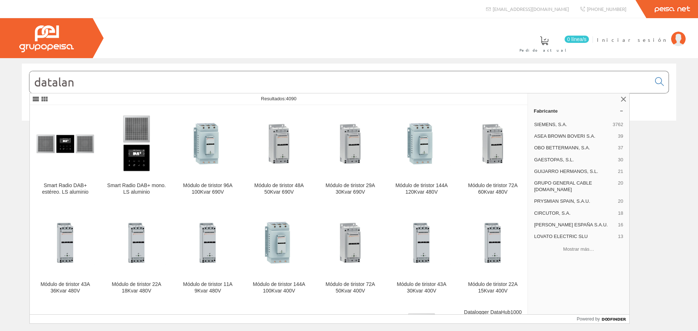 The image size is (698, 331). Describe the element at coordinates (621, 237) in the screenshot. I see `span: 13` at that location.